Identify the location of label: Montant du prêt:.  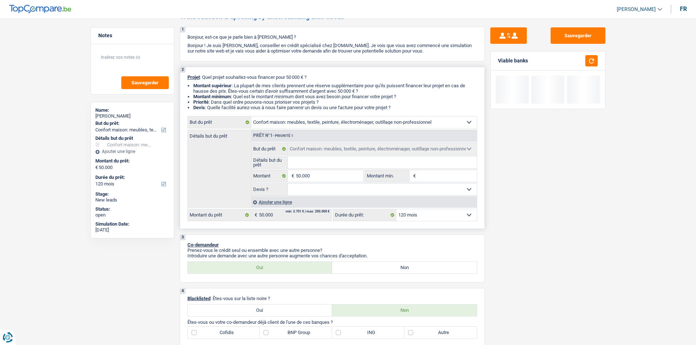
(131, 161).